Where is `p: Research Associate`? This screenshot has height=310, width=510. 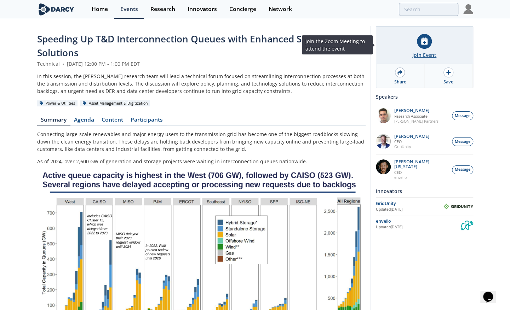 p: Research Associate is located at coordinates (416, 116).